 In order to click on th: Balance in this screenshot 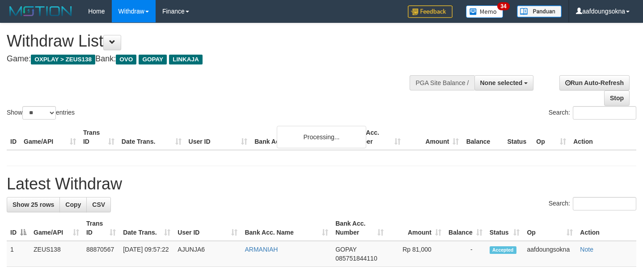, I will do `click(483, 137)`.